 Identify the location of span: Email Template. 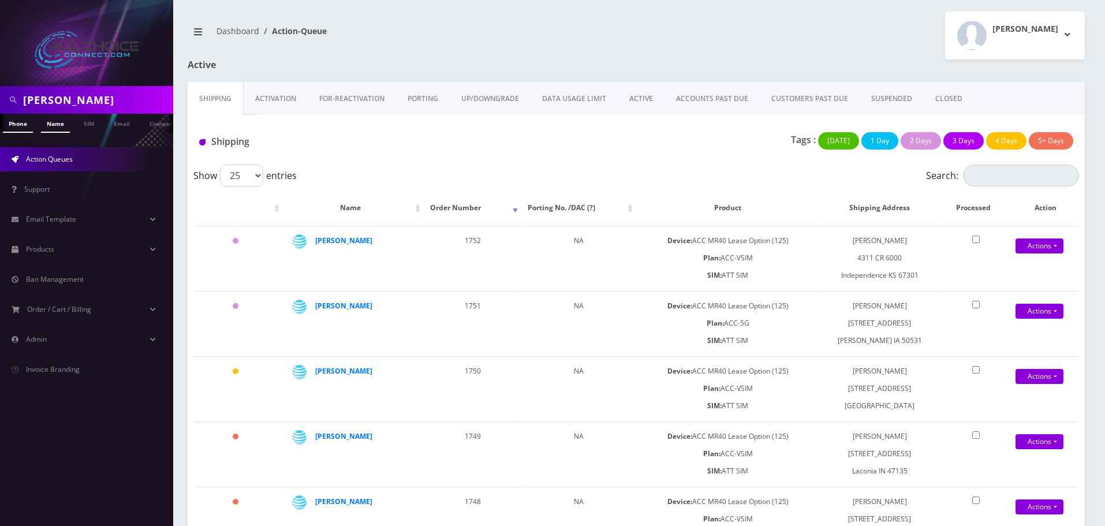
(51, 219).